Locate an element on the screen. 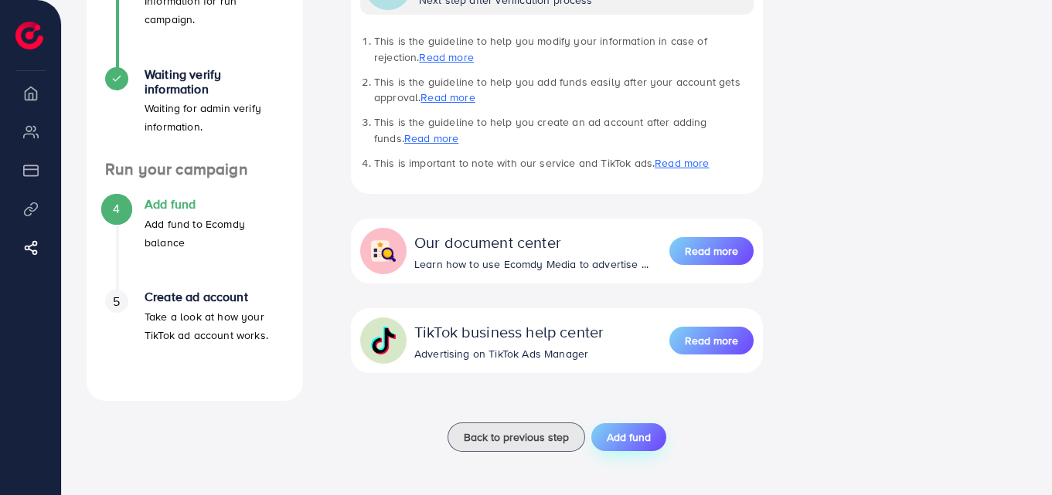 This screenshot has width=1052, height=495. h4: Create ad account is located at coordinates (214, 297).